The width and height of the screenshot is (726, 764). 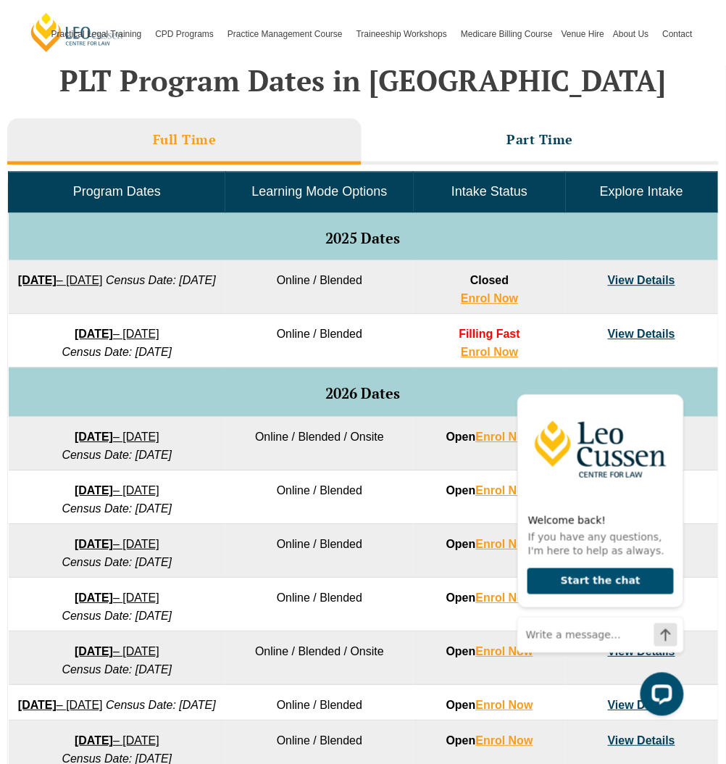 What do you see at coordinates (489, 191) in the screenshot?
I see `span: Intake Status` at bounding box center [489, 191].